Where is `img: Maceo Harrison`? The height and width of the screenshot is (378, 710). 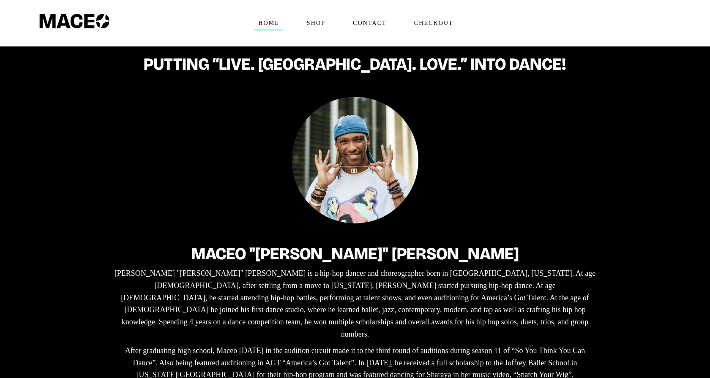 img: Maceo Harrison is located at coordinates (355, 160).